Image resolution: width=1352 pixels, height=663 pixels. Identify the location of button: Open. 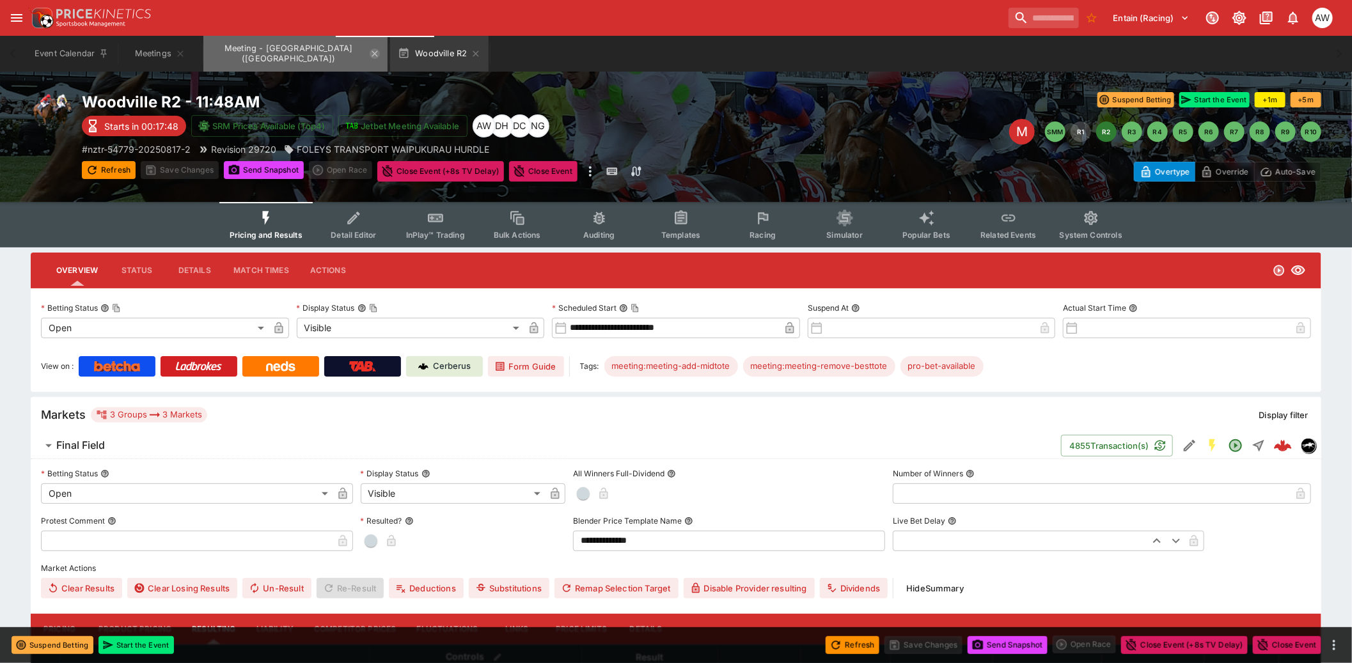
(1236, 446).